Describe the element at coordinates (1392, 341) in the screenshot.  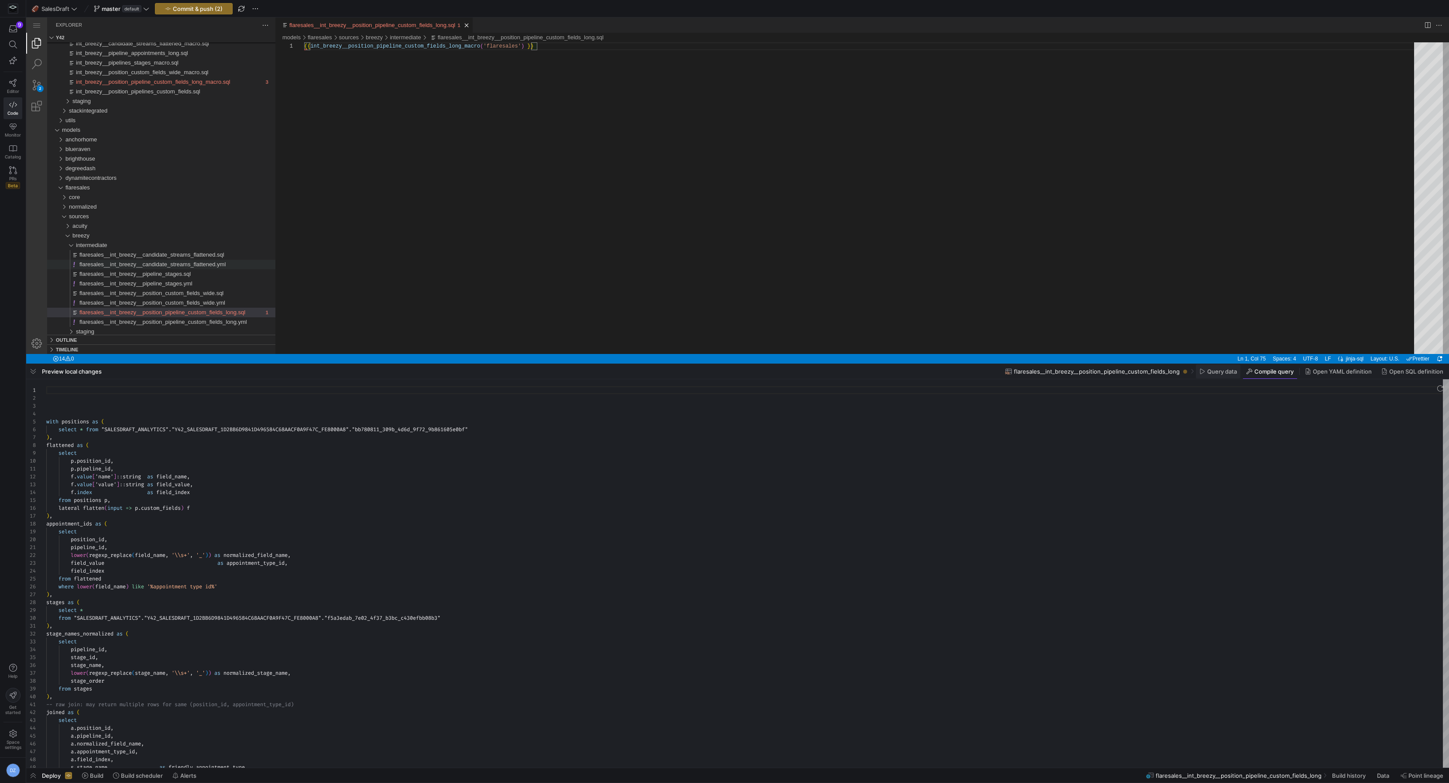
I see `div: check-all Prettier` at that location.